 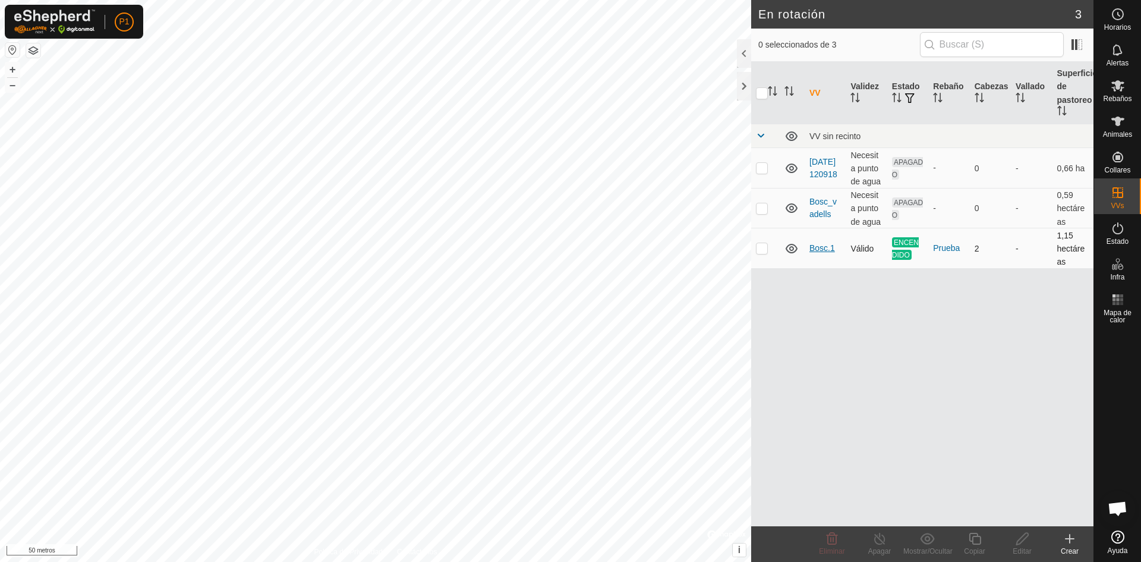 What do you see at coordinates (822, 248) in the screenshot?
I see `font: Bosc.1` at bounding box center [822, 248].